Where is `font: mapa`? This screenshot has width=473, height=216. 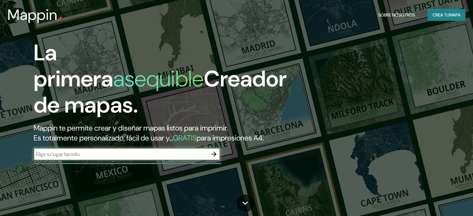 font: mapa is located at coordinates (455, 15).